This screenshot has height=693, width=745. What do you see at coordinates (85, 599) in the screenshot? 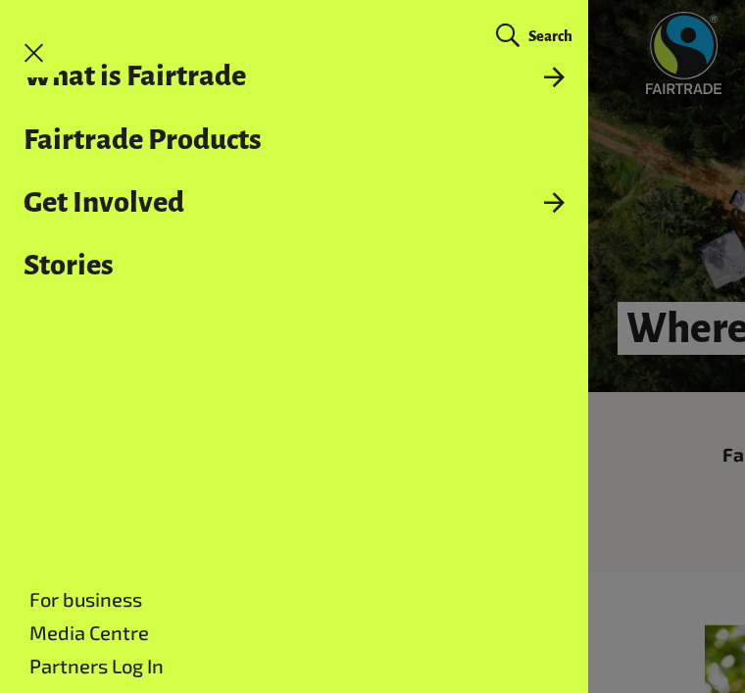
I see `a: For business` at bounding box center [85, 599].